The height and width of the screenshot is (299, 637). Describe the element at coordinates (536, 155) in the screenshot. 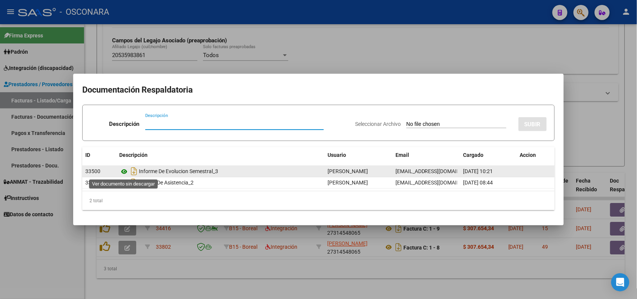

I see `datatable-header-cell: Accion` at that location.